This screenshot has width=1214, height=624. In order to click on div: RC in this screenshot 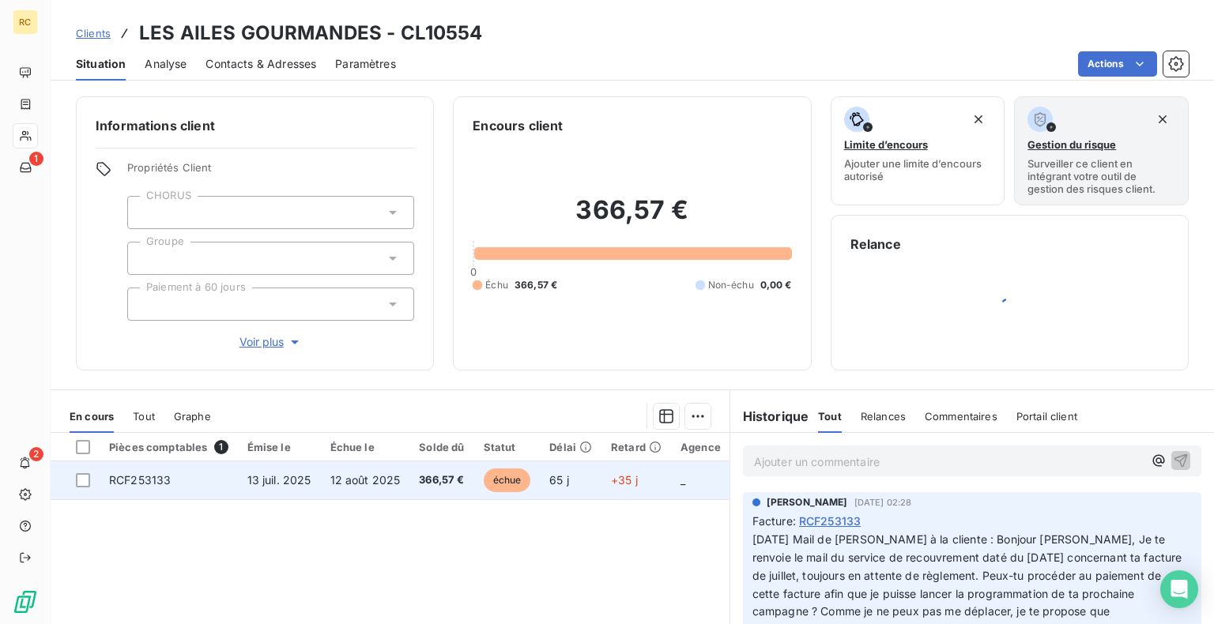, I will do `click(25, 22)`.